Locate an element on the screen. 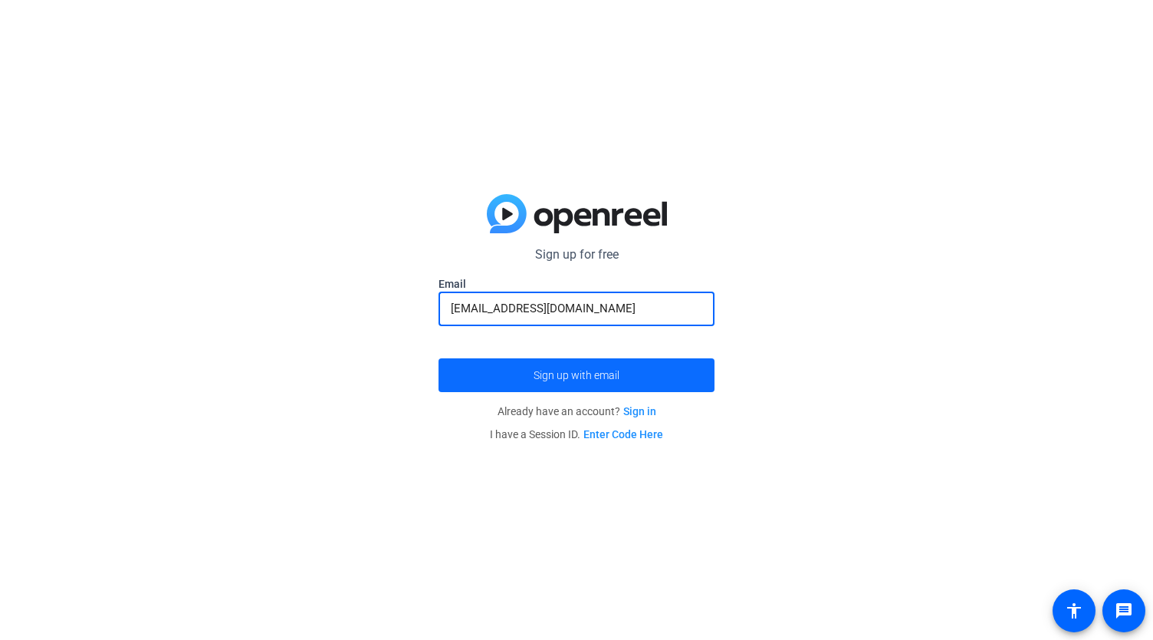 Image resolution: width=1153 pixels, height=640 pixels. mat-icon: message is located at coordinates (1124, 610).